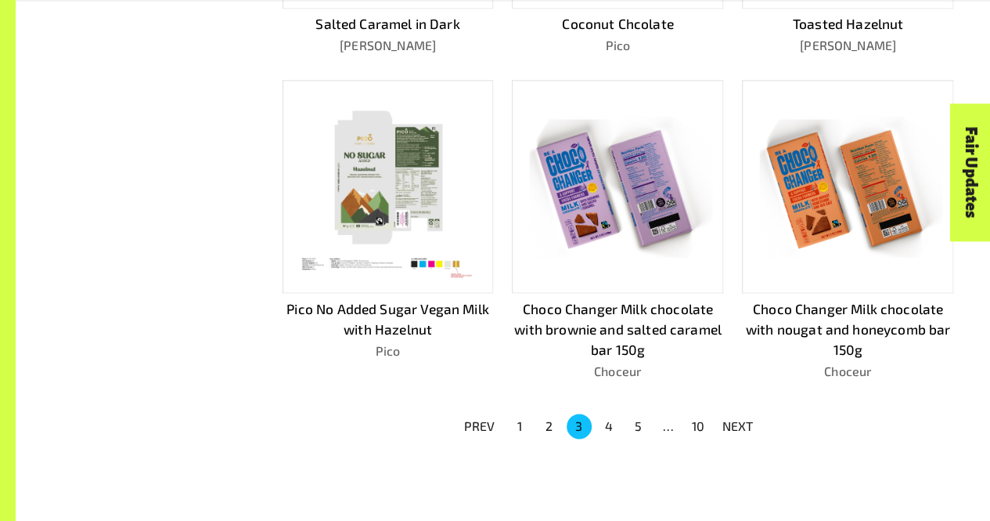 The width and height of the screenshot is (990, 521). Describe the element at coordinates (738, 426) in the screenshot. I see `button: NEXT` at that location.